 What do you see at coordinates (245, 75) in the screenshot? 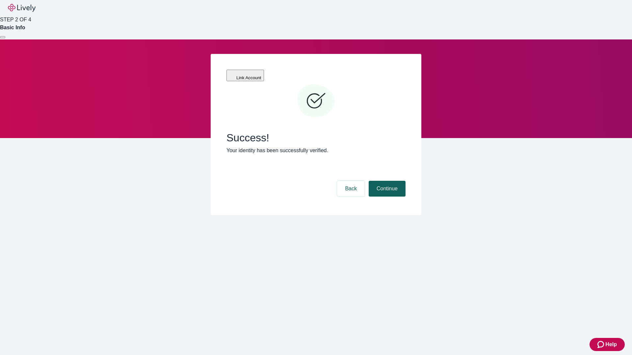
I see `button: Link Account` at bounding box center [245, 75].